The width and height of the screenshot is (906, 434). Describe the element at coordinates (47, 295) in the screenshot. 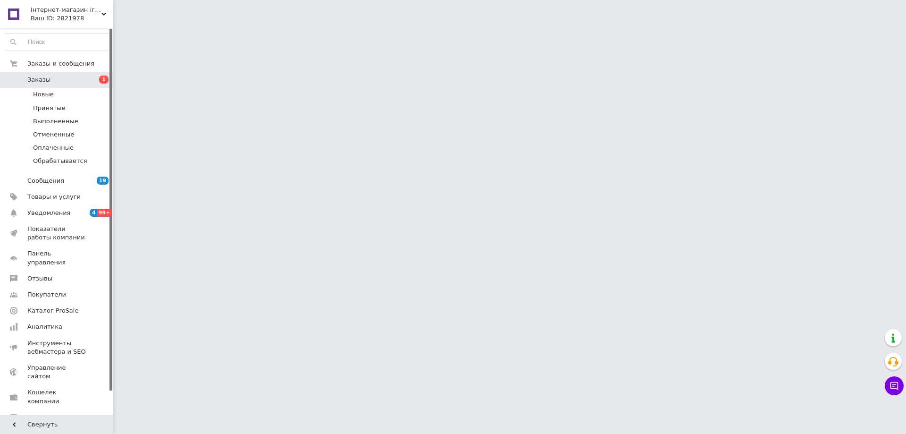

I see `span: Покупатели` at that location.